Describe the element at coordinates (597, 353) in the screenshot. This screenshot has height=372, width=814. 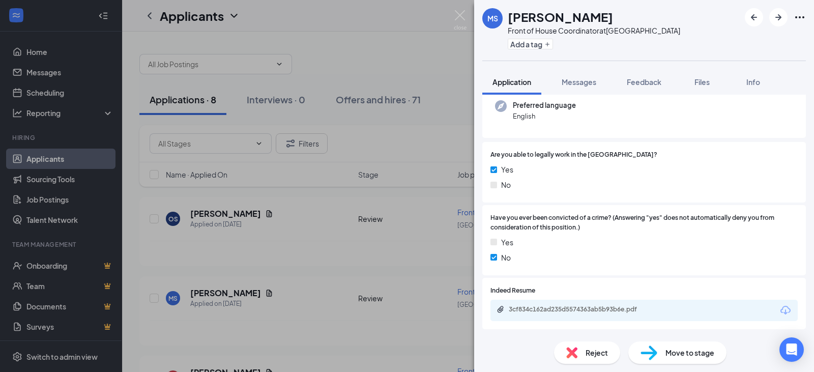
I see `span: Reject` at that location.